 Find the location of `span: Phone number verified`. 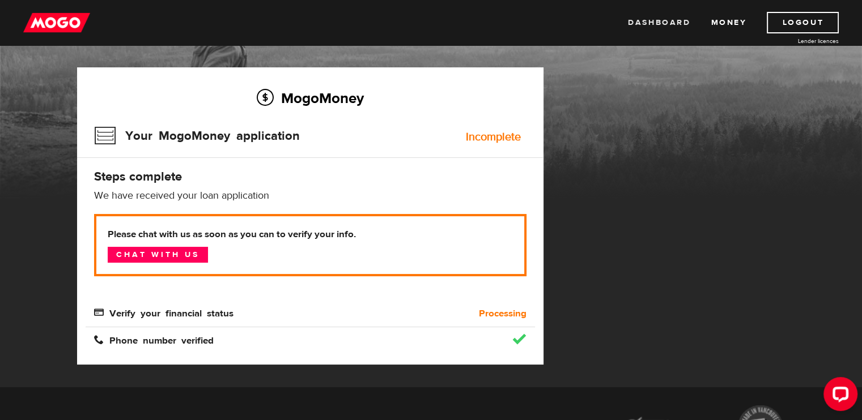

span: Phone number verified is located at coordinates (154, 339).